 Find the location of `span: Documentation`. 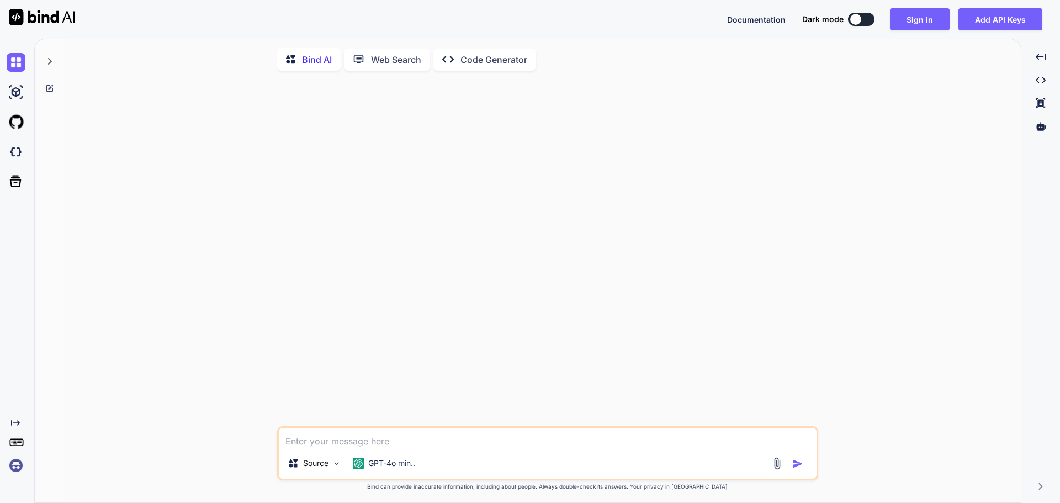

span: Documentation is located at coordinates (756, 19).